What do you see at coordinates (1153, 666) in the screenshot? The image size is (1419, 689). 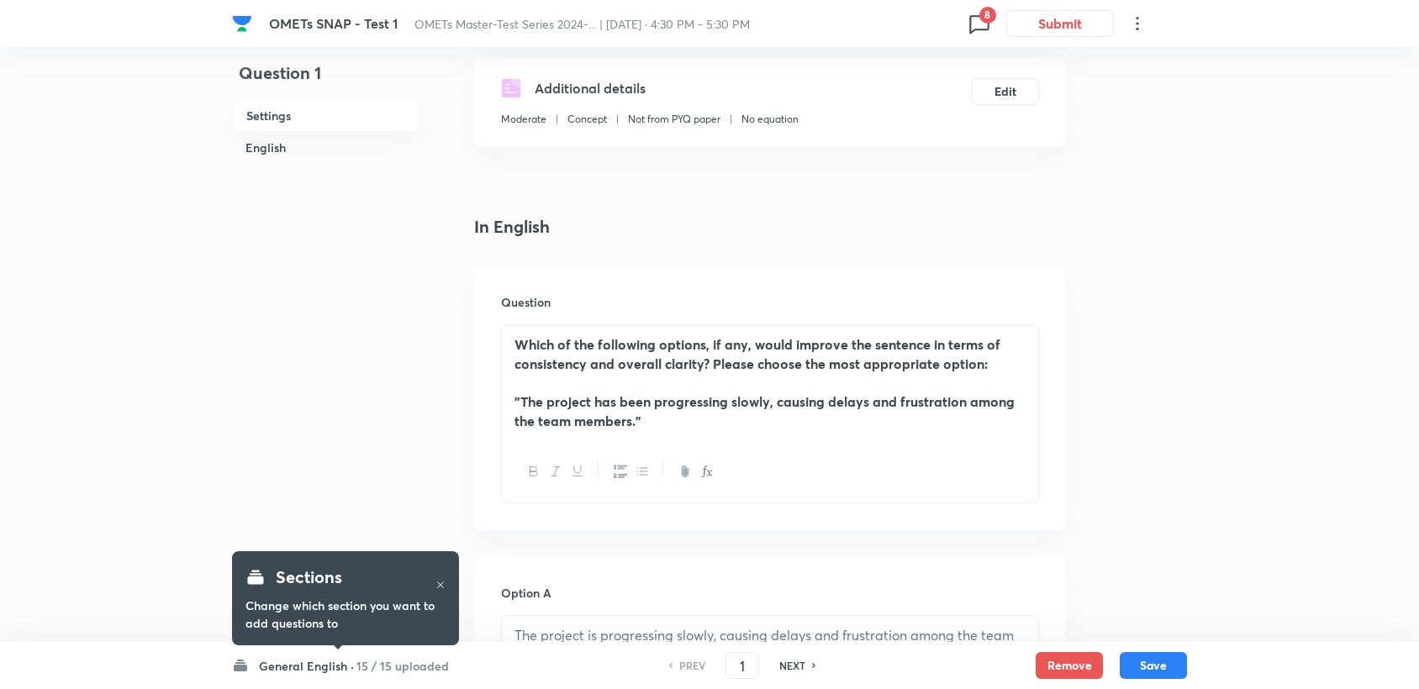 I see `button: Save` at bounding box center [1153, 666].